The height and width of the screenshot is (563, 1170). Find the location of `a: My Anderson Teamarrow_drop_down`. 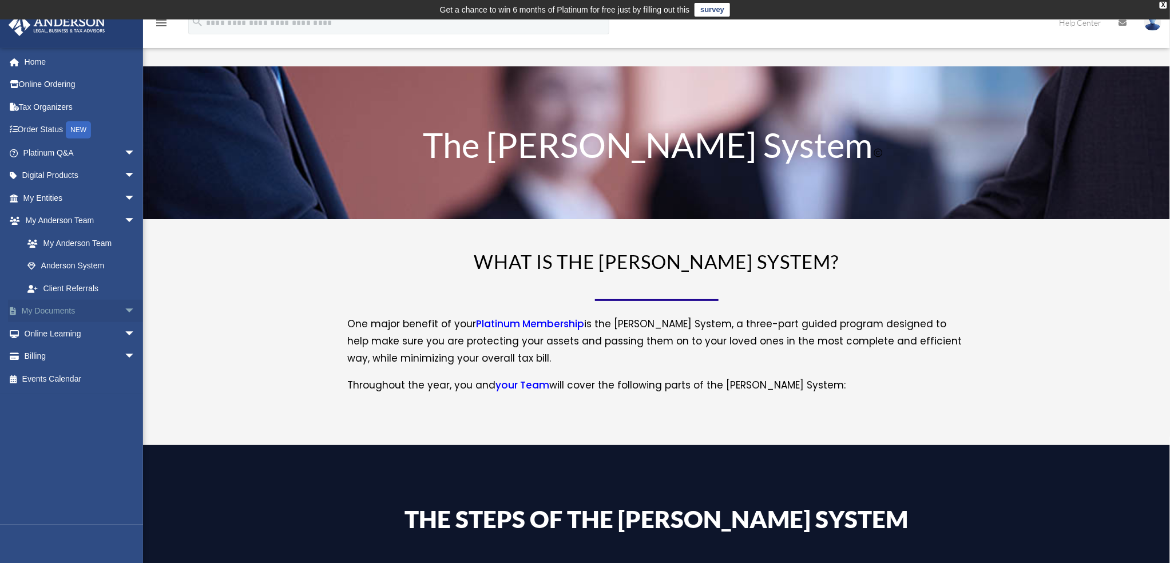

a: My Anderson Teamarrow_drop_down is located at coordinates (80, 221).